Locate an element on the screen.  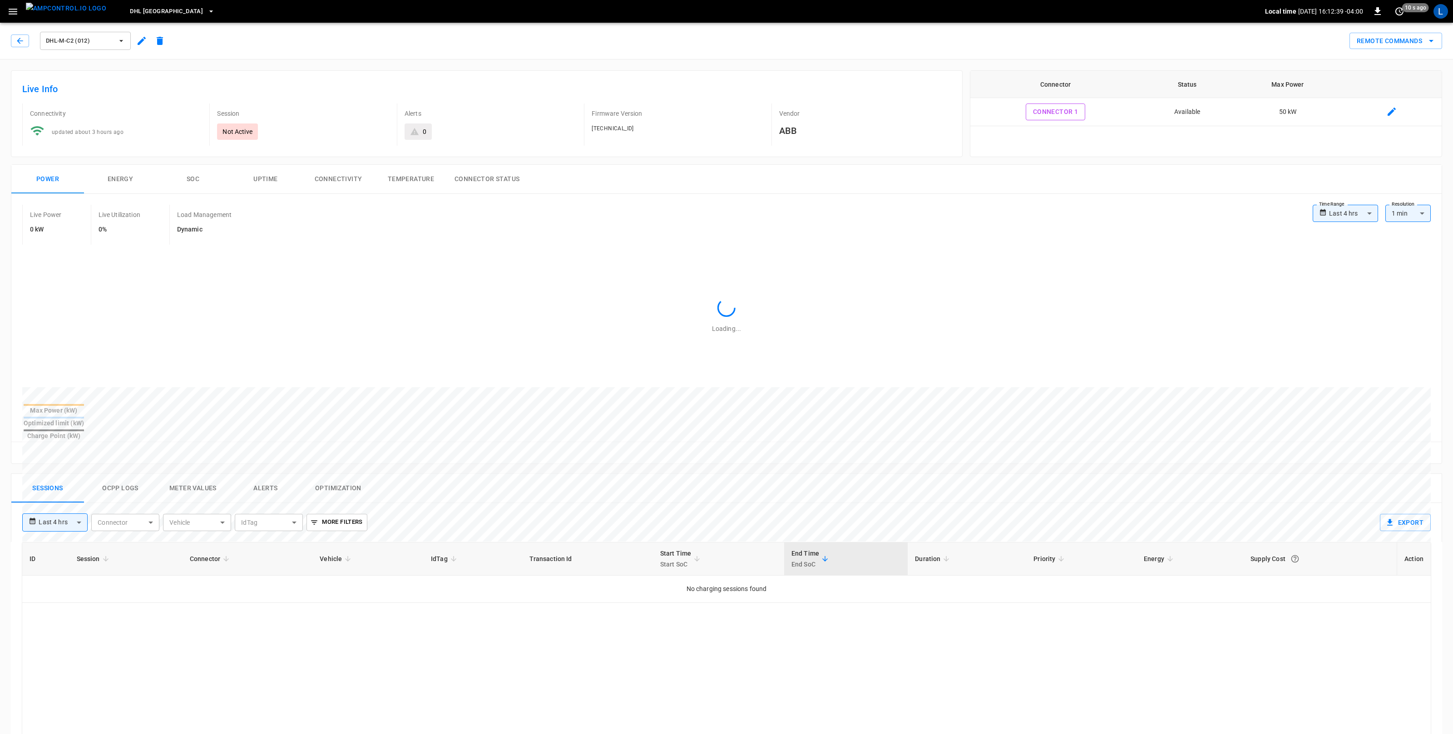
td: Available is located at coordinates (1187, 112).